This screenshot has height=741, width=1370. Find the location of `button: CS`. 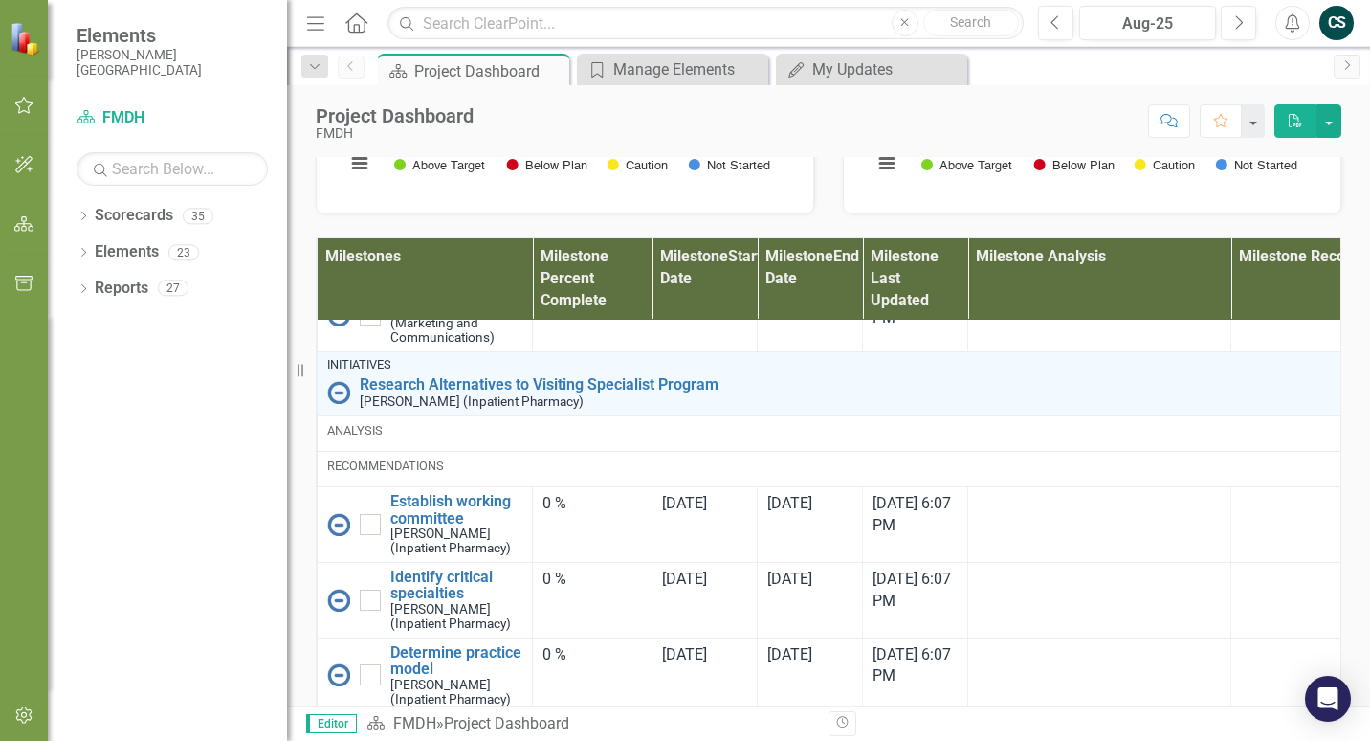

button: CS is located at coordinates (1337, 23).